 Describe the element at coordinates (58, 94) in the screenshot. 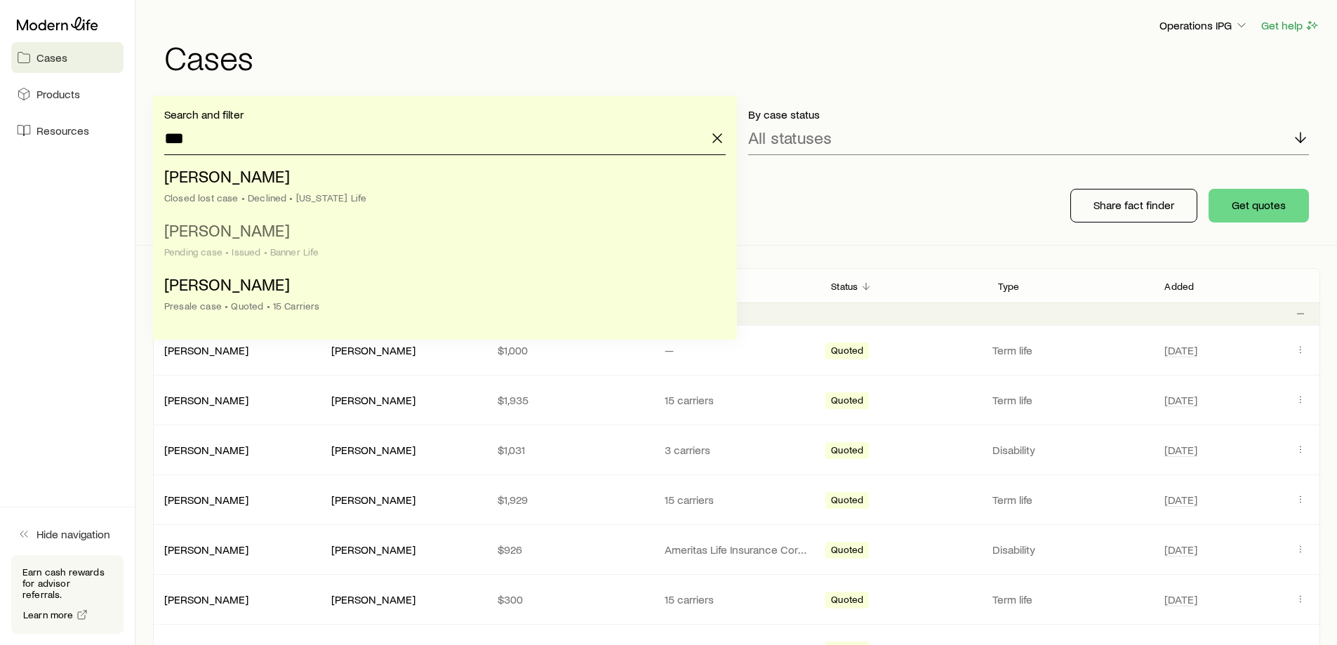

I see `span: Products` at that location.